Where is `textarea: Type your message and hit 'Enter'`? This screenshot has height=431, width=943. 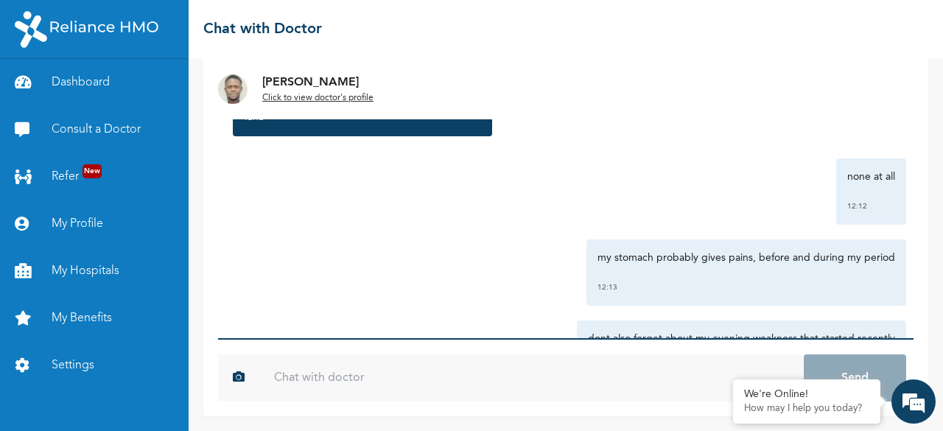
textarea: Type your message and hit 'Enter' is located at coordinates (144, 331).